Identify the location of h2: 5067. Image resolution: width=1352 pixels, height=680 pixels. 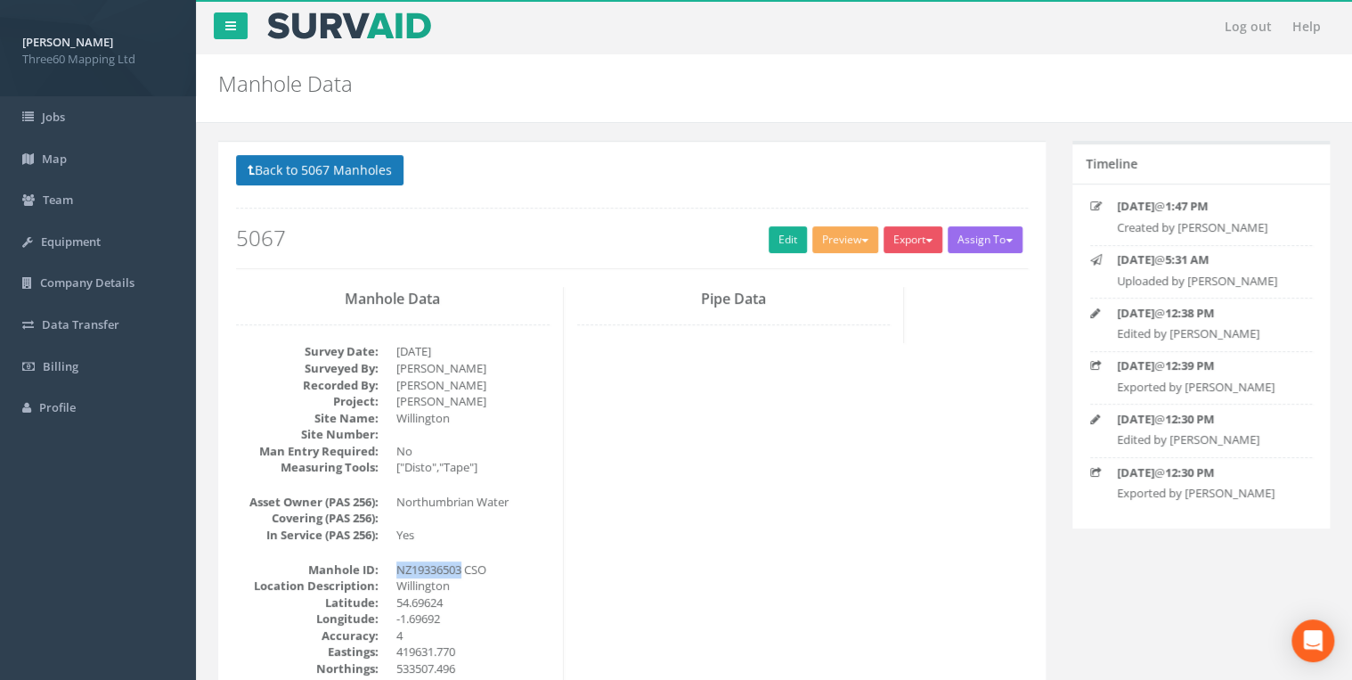
(632, 238).